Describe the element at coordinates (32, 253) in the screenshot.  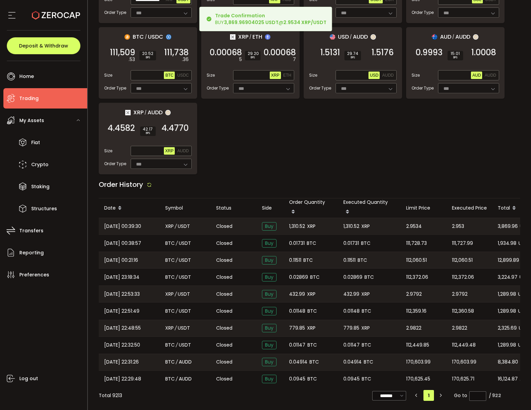
I see `span: Reporting` at that location.